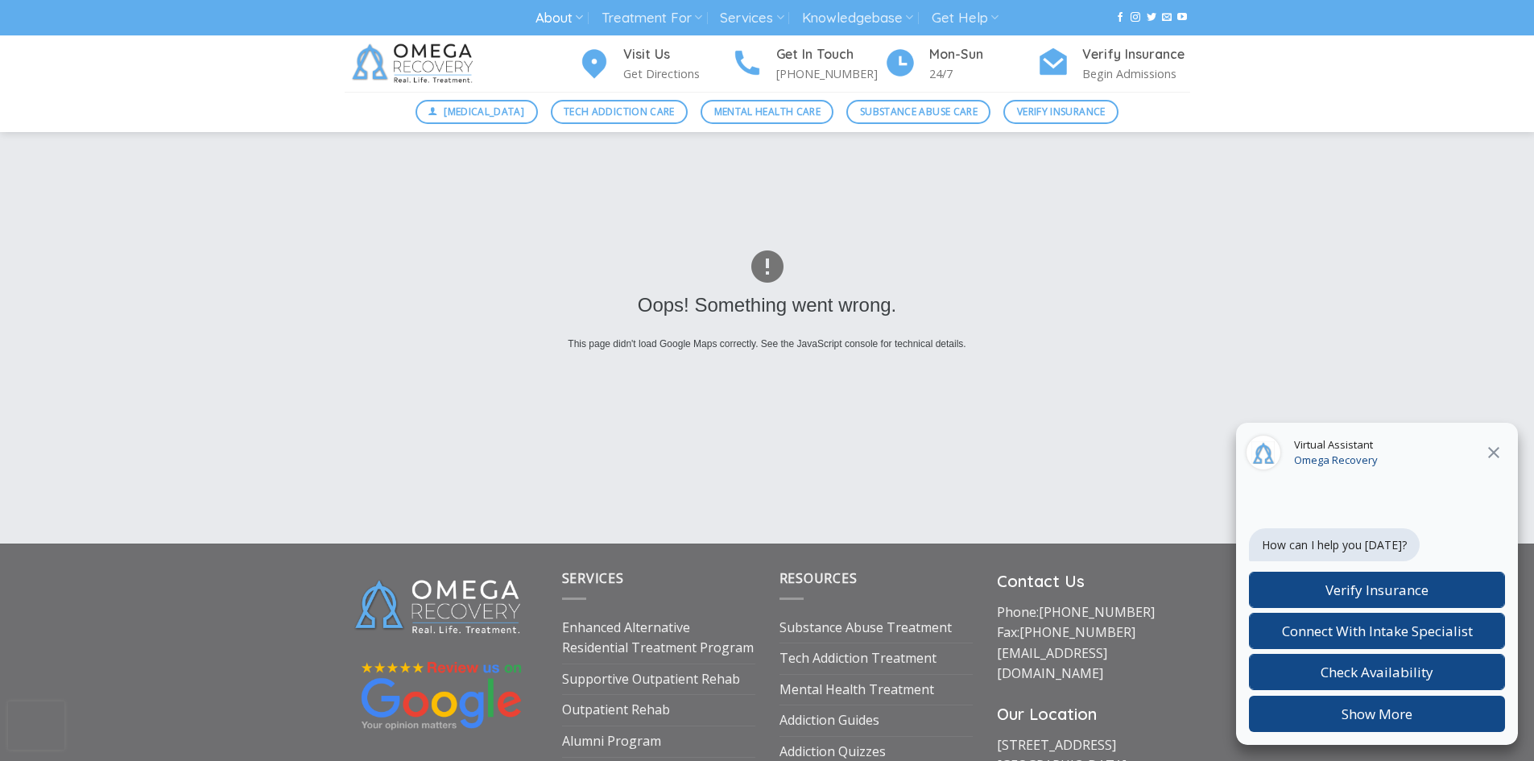  Describe the element at coordinates (965, 18) in the screenshot. I see `a: Get Help` at that location.